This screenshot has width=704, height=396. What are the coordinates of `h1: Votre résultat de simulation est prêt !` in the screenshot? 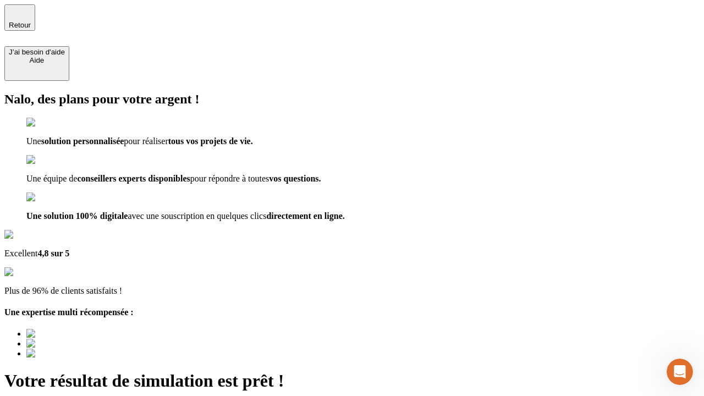 It's located at (352, 381).